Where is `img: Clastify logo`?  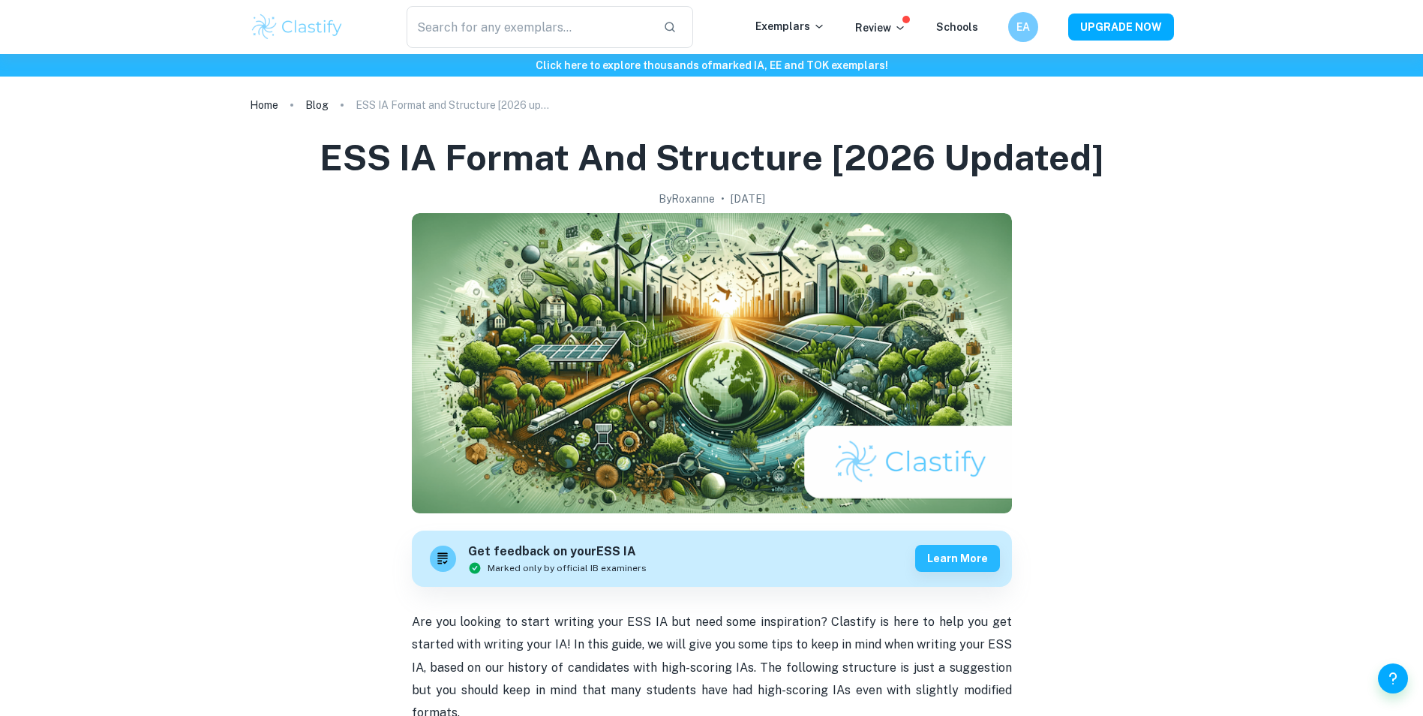
img: Clastify logo is located at coordinates (297, 27).